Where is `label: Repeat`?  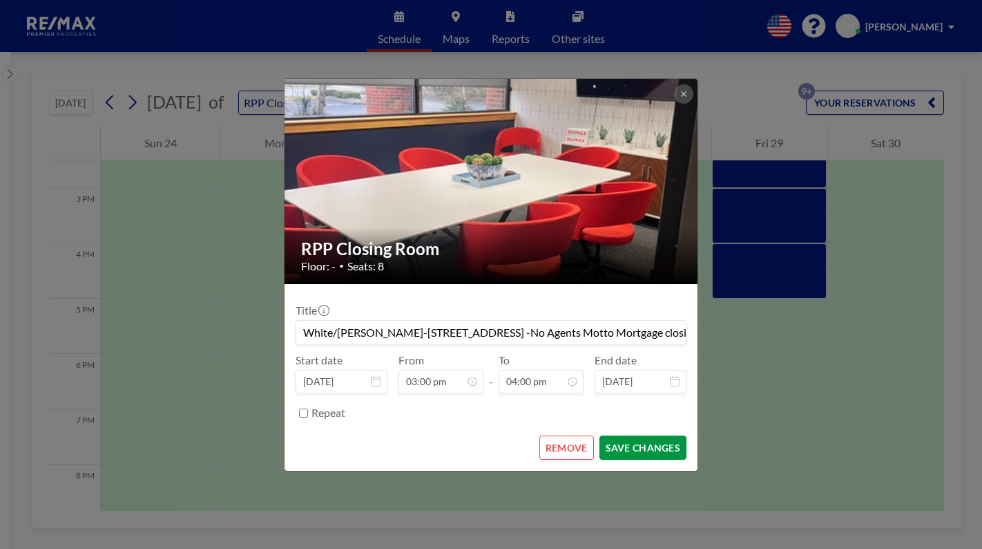 label: Repeat is located at coordinates (328, 412).